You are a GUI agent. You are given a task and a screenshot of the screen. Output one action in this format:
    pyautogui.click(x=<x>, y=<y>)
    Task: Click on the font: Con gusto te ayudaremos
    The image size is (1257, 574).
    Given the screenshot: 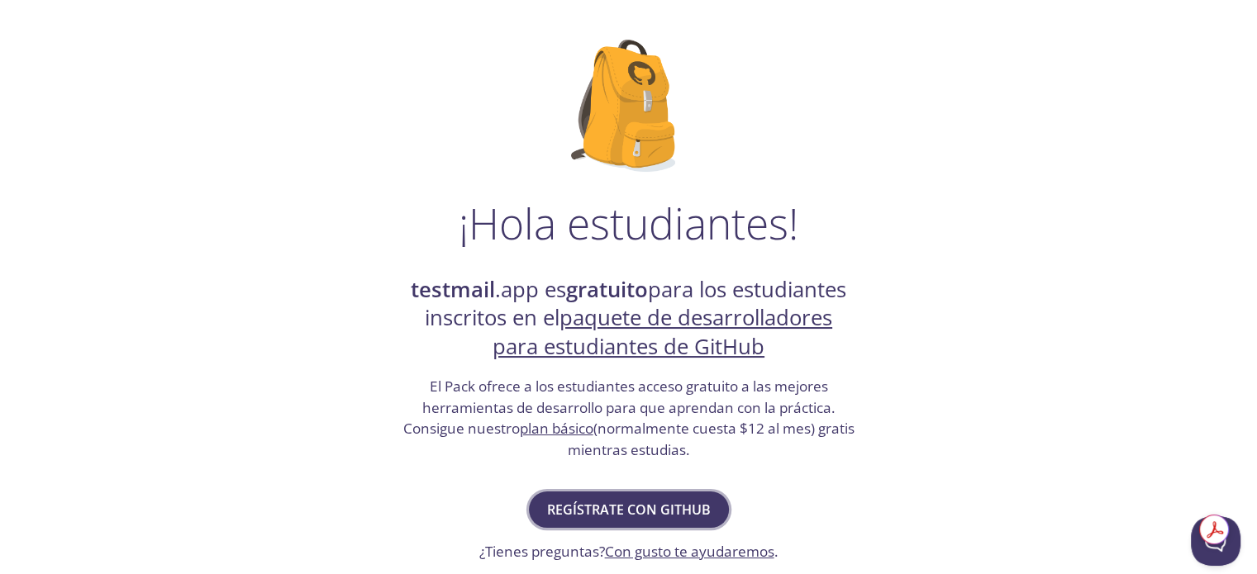 What is the action you would take?
    pyautogui.click(x=689, y=551)
    